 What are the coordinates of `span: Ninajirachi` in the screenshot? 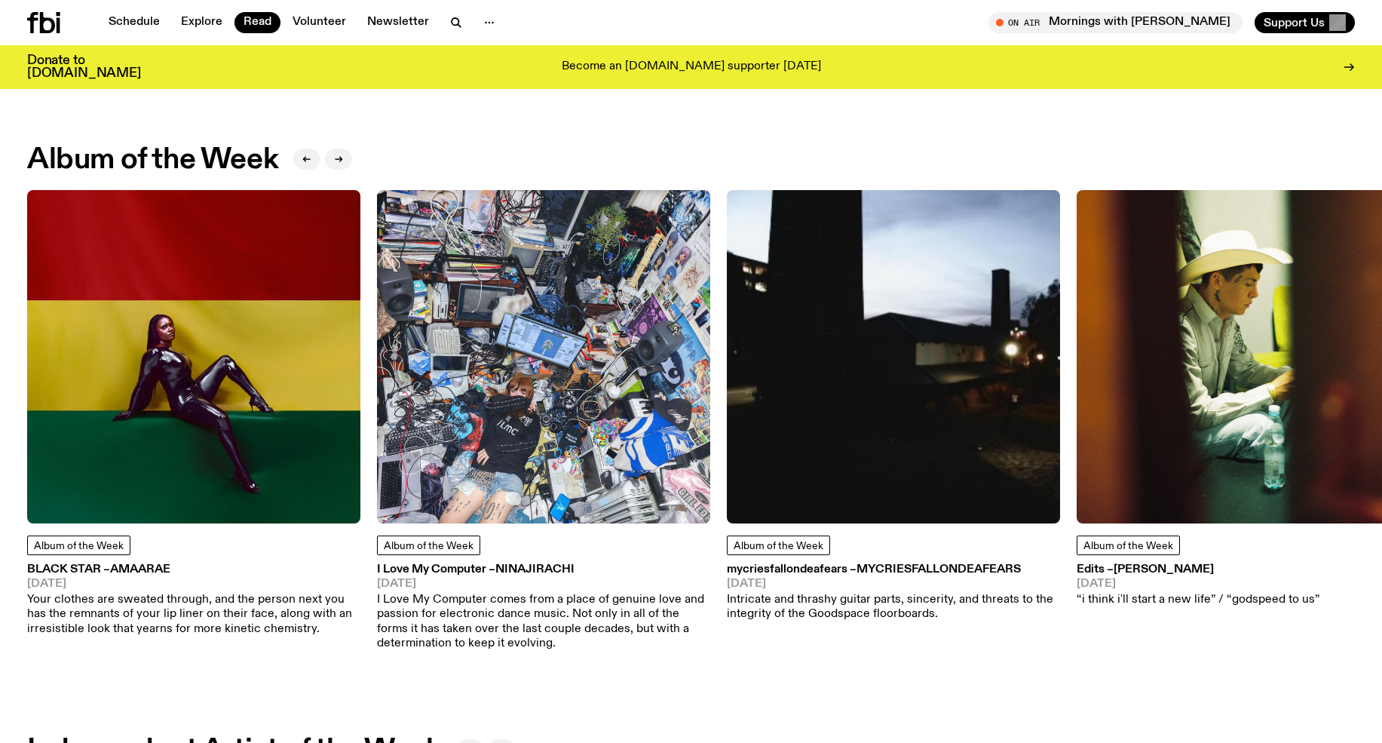 It's located at (535, 569).